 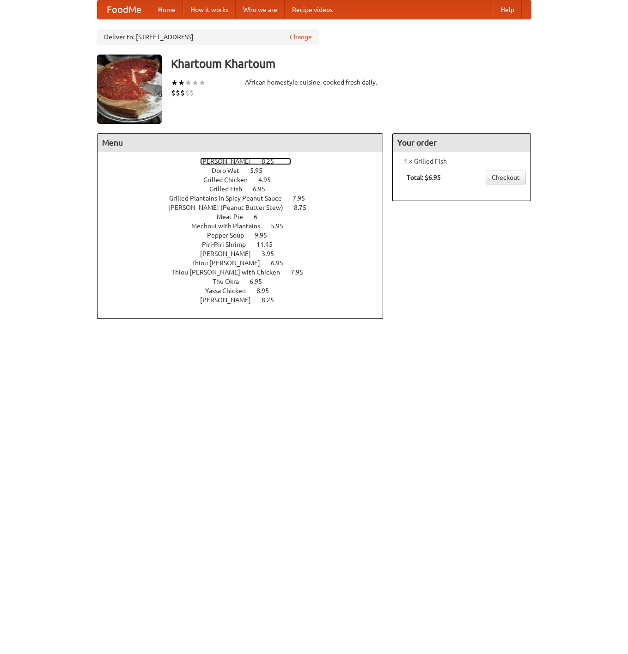 What do you see at coordinates (245, 171) in the screenshot?
I see `a: Doro Wat 5.95` at bounding box center [245, 171].